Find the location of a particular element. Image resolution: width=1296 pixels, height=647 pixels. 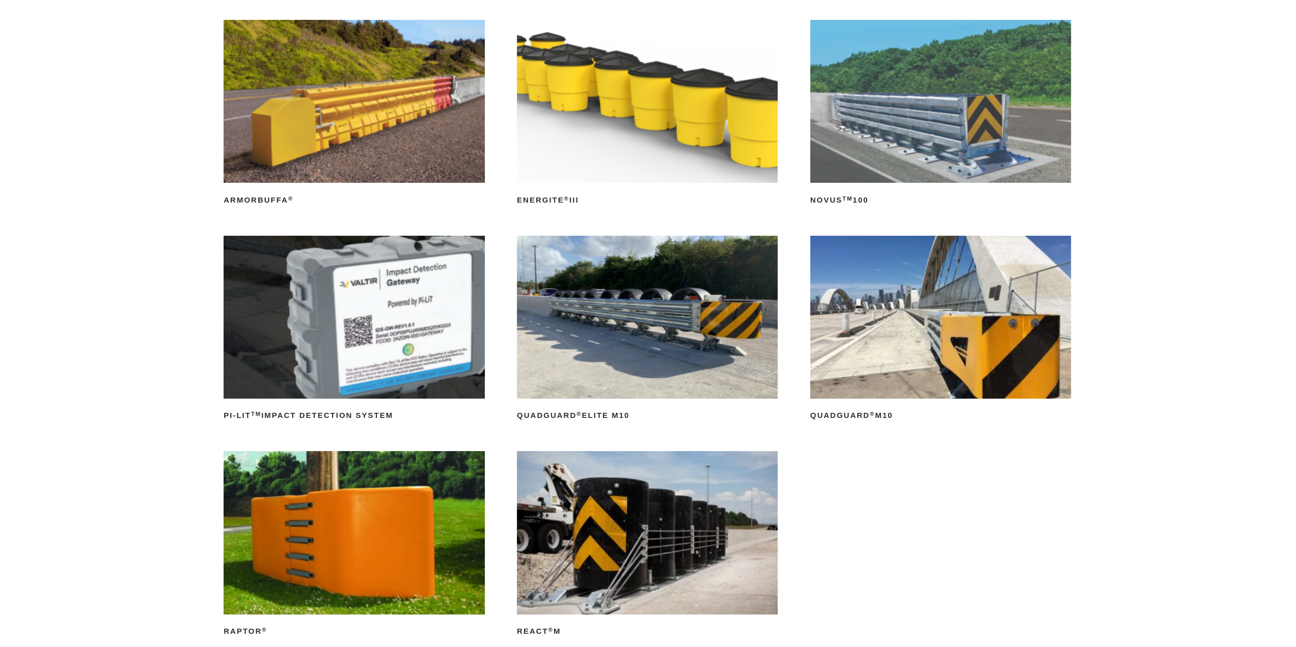

h2: RAPTOR is located at coordinates (354, 632).